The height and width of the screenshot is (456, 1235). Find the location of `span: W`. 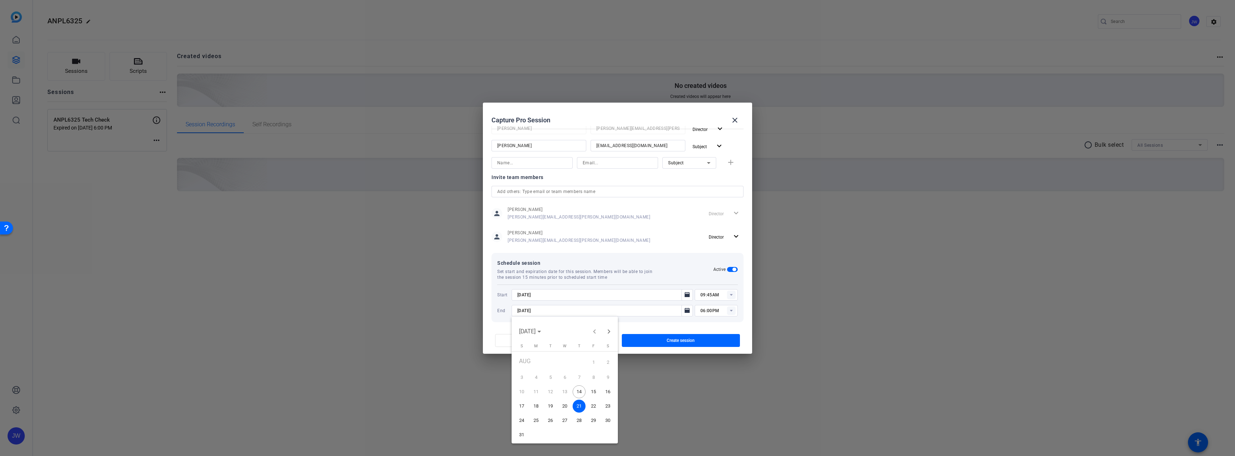

span: W is located at coordinates (565, 346).